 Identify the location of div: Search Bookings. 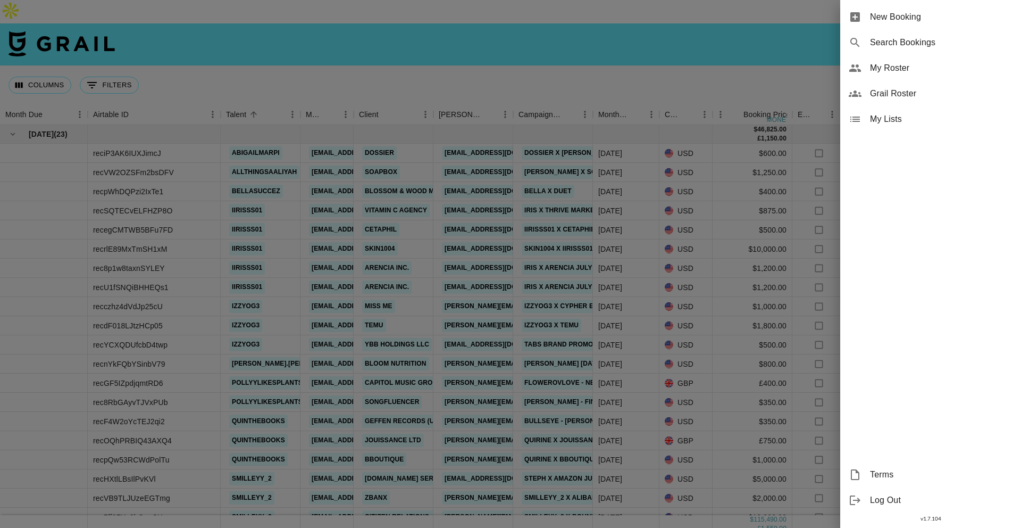
(931, 43).